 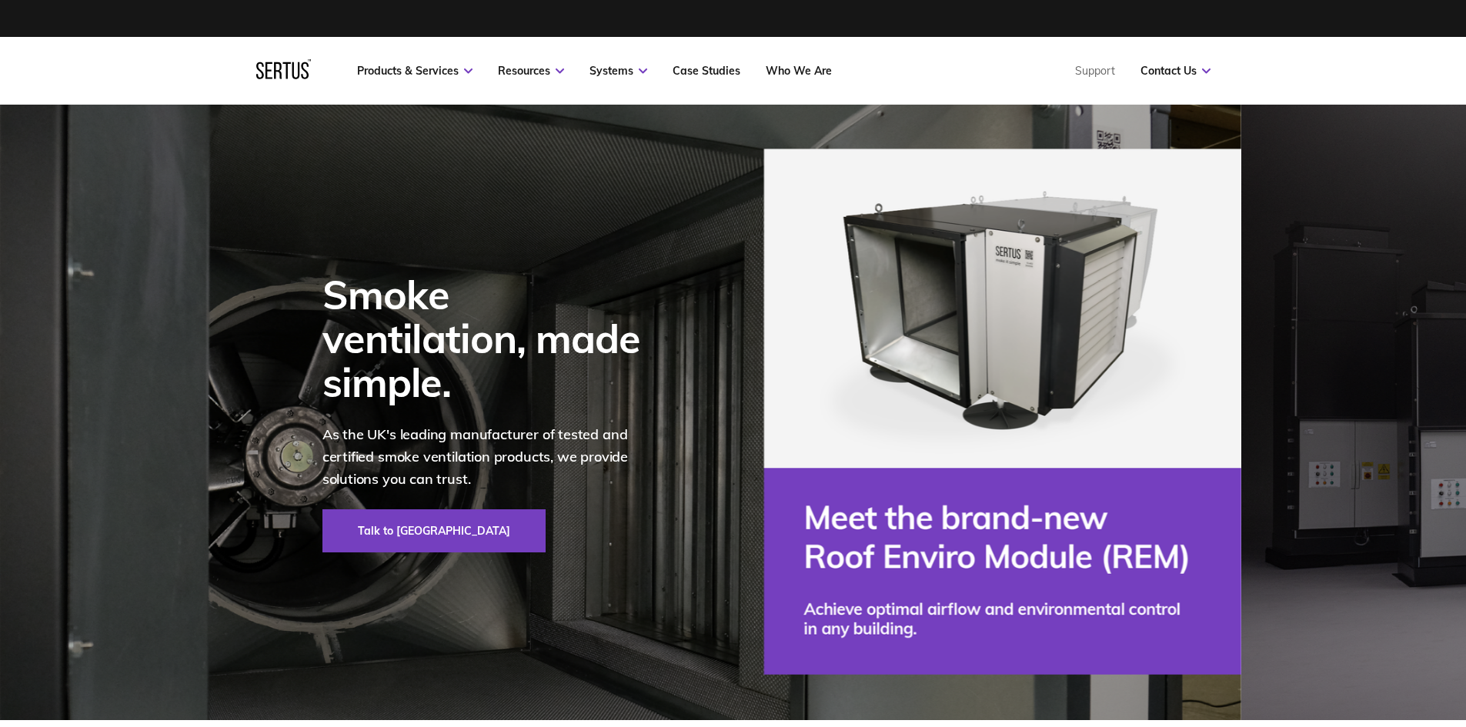 I want to click on a: Systems, so click(x=618, y=71).